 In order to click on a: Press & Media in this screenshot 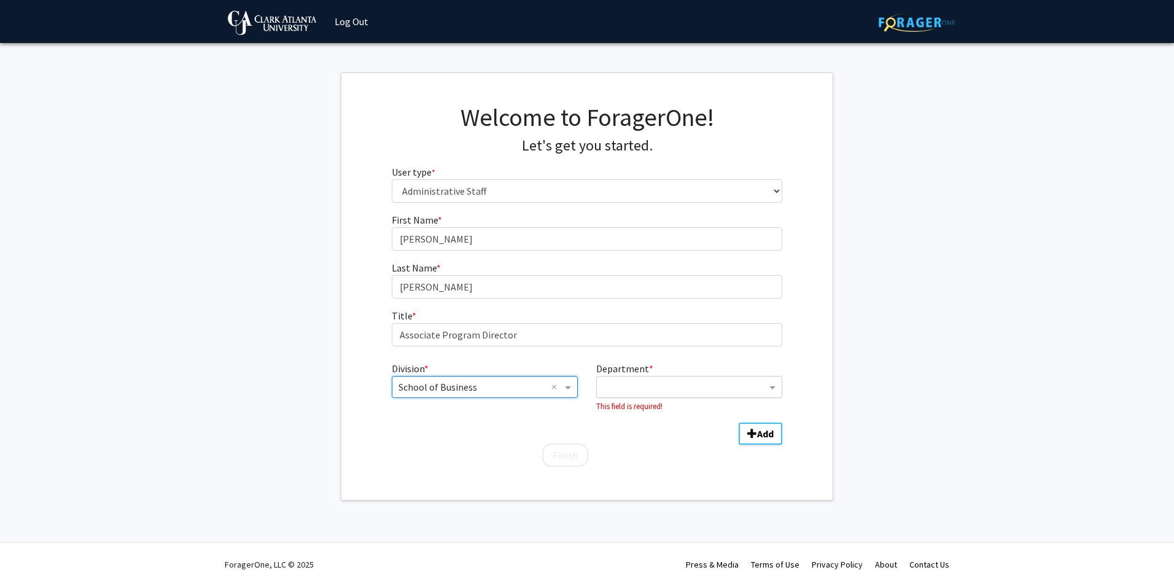, I will do `click(712, 564)`.